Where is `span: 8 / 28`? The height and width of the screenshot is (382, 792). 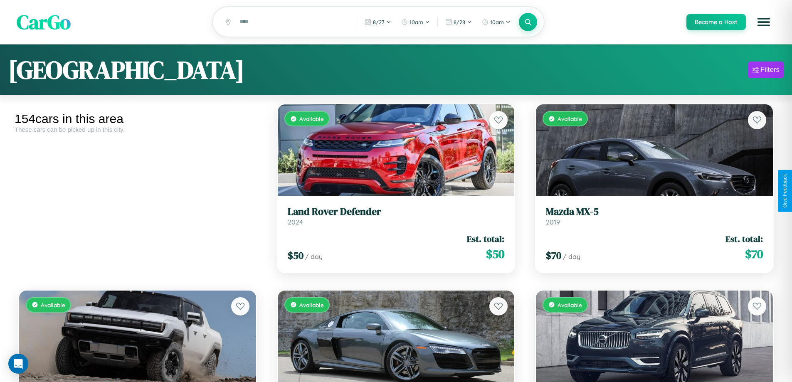
span: 8 / 28 is located at coordinates (459, 22).